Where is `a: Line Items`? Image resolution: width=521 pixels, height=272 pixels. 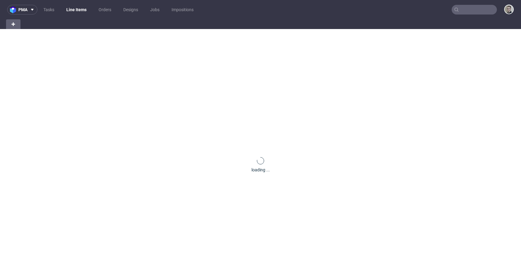
a: Line Items is located at coordinates (76, 10).